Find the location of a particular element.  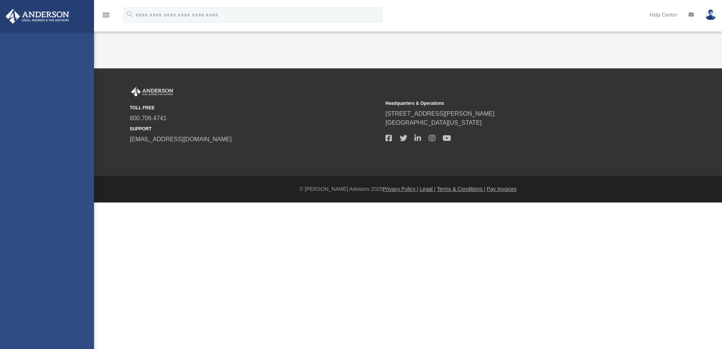

a: Legal | is located at coordinates (428, 189).